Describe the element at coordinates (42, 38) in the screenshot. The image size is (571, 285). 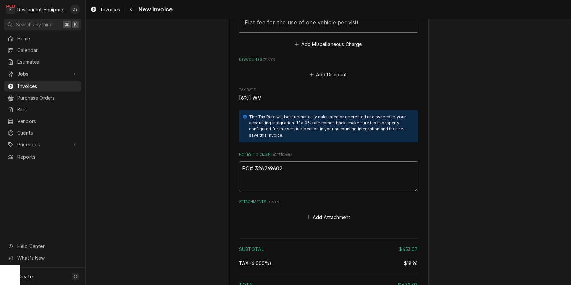
I see `a: Home` at that location.